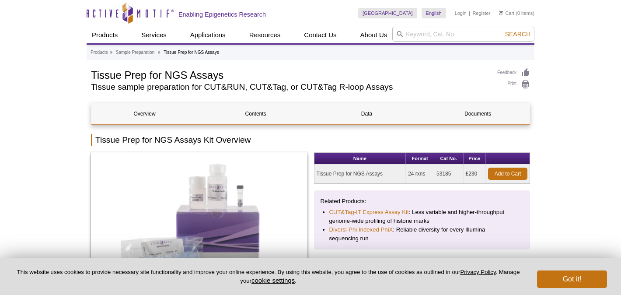  What do you see at coordinates (460, 13) in the screenshot?
I see `a: Login` at bounding box center [460, 13].